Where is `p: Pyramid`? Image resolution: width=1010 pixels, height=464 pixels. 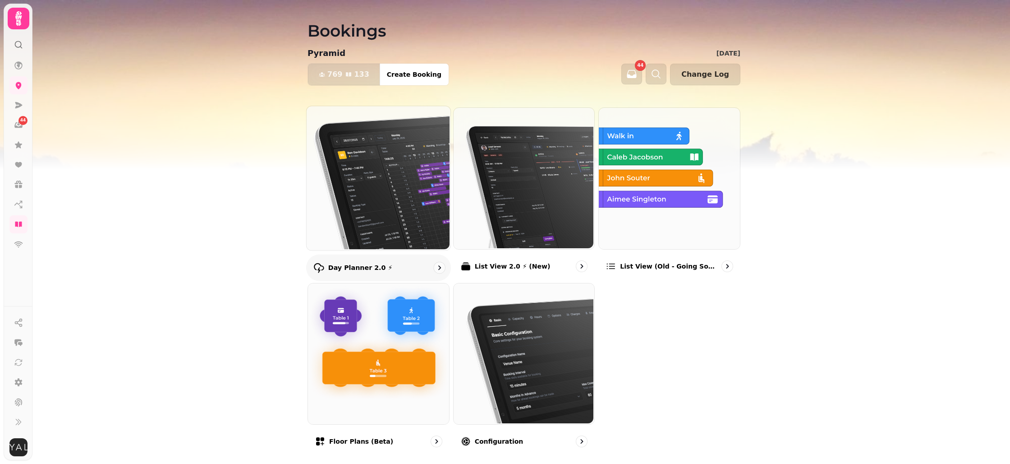 p: Pyramid is located at coordinates (327, 53).